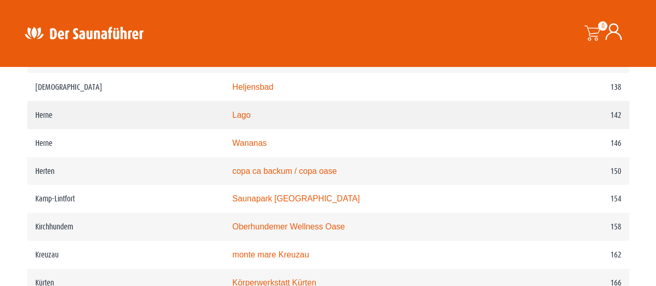  I want to click on td: 150, so click(574, 171).